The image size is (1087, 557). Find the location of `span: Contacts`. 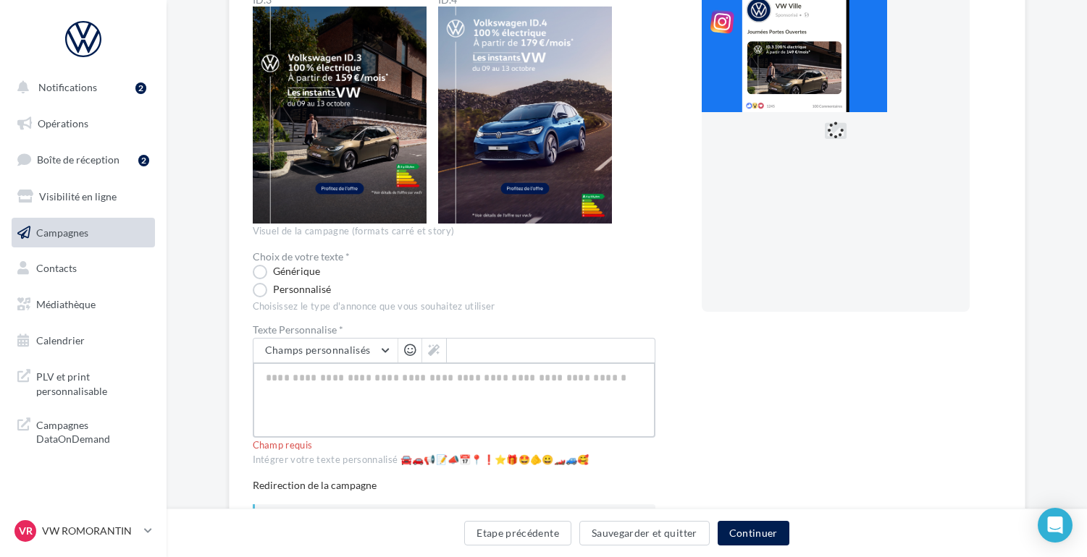

span: Contacts is located at coordinates (56, 268).